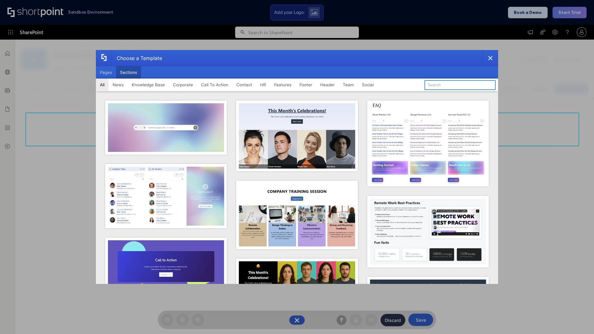 Image resolution: width=594 pixels, height=334 pixels. I want to click on button: Knowledge Base, so click(148, 85).